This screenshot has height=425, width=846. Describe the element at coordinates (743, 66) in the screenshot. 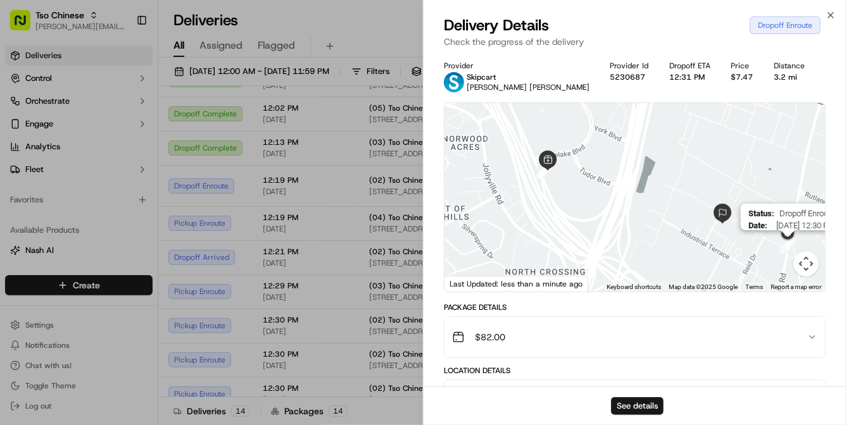

I see `div: Price` at that location.